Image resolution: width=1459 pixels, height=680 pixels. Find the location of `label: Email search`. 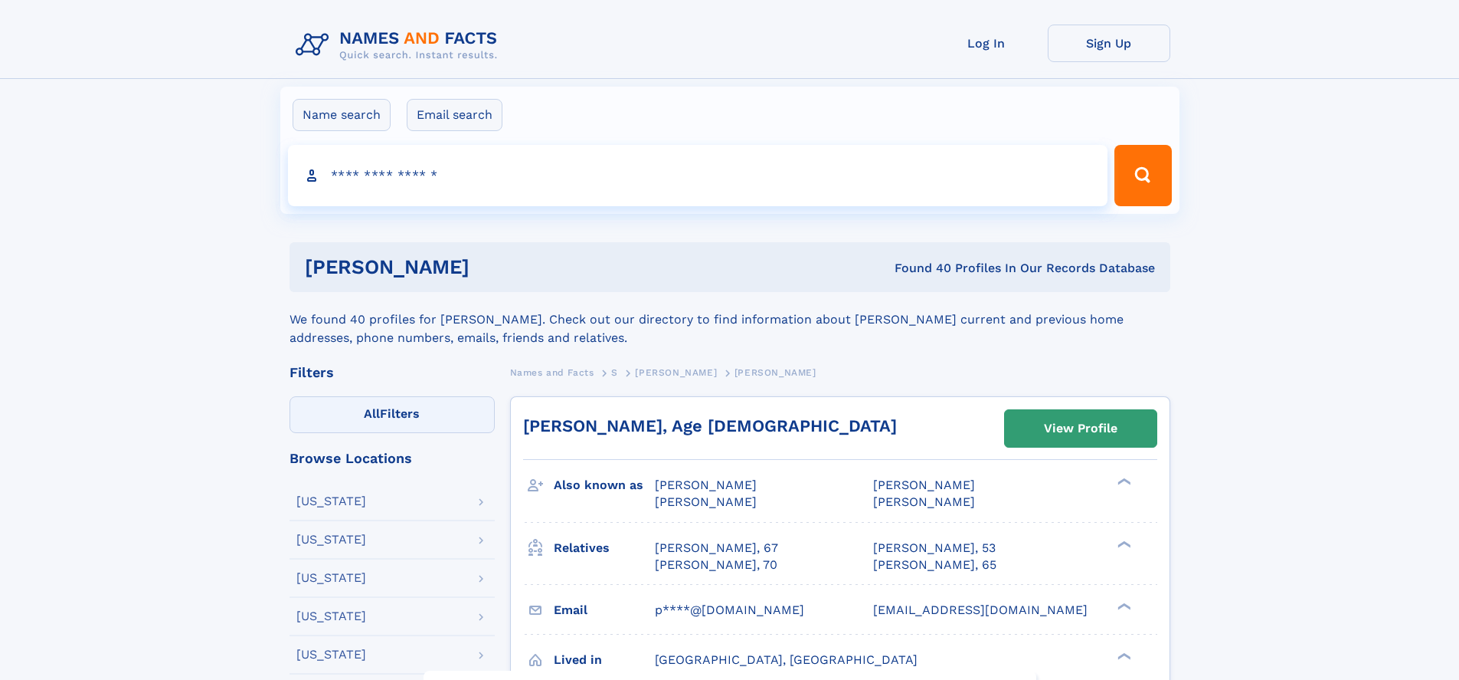

label: Email search is located at coordinates (454, 115).